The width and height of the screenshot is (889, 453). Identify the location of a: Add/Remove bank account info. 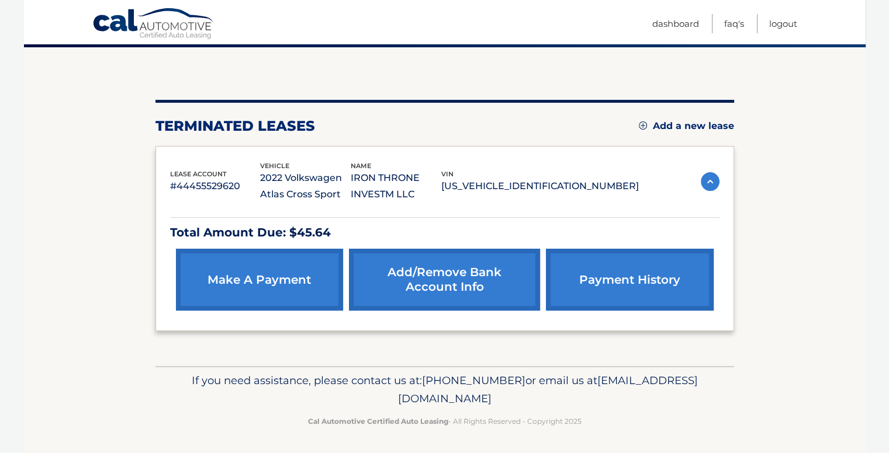
(444, 280).